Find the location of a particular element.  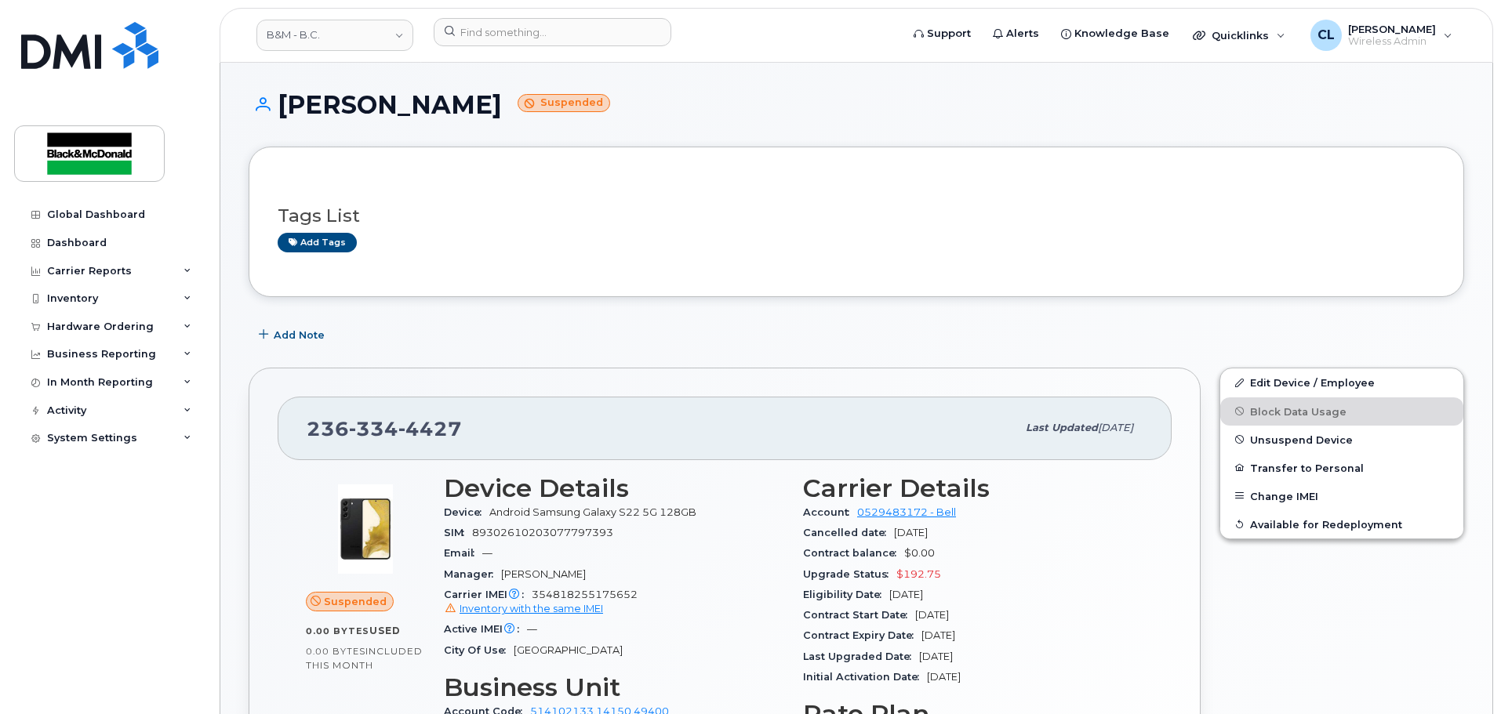

span: 89302610203077797393 is located at coordinates (543, 532).